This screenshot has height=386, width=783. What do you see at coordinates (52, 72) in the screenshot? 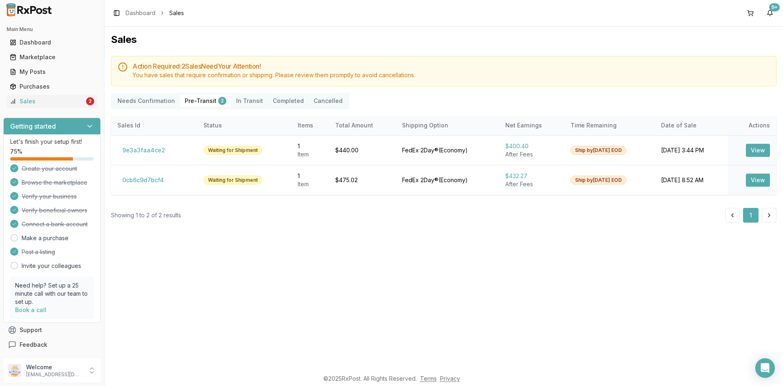
I see `button: My Posts` at bounding box center [52, 72].